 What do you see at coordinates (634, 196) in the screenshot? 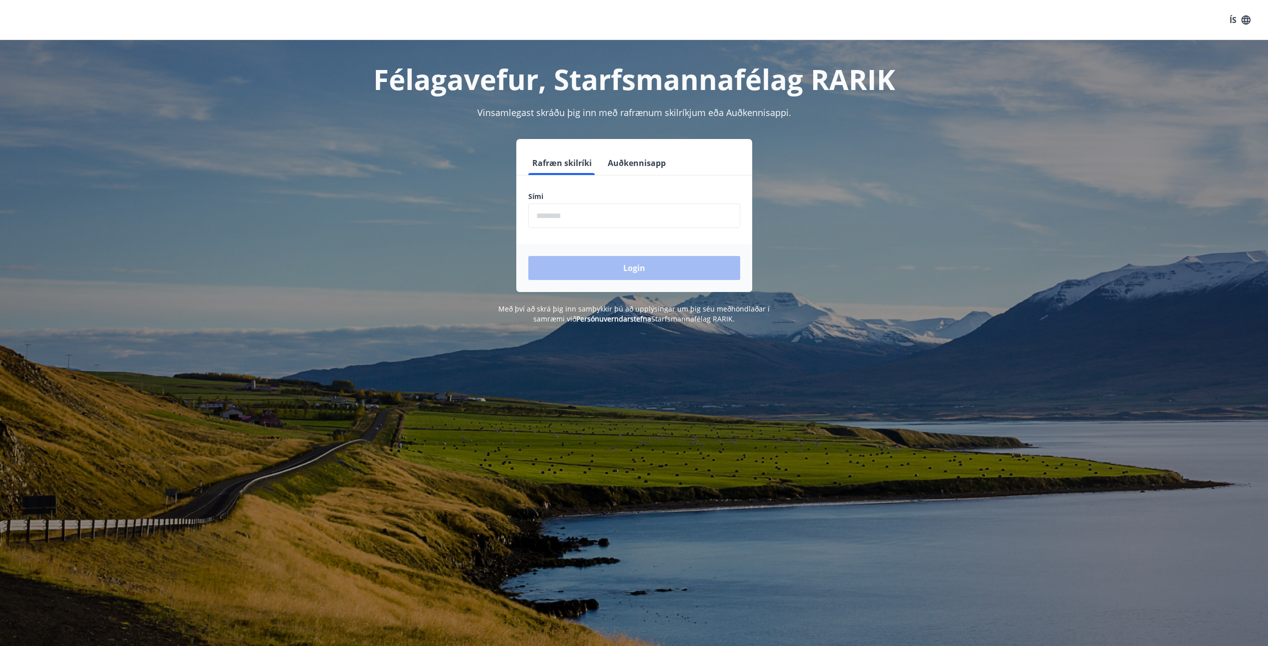
I see `label: Sími` at bounding box center [634, 196].